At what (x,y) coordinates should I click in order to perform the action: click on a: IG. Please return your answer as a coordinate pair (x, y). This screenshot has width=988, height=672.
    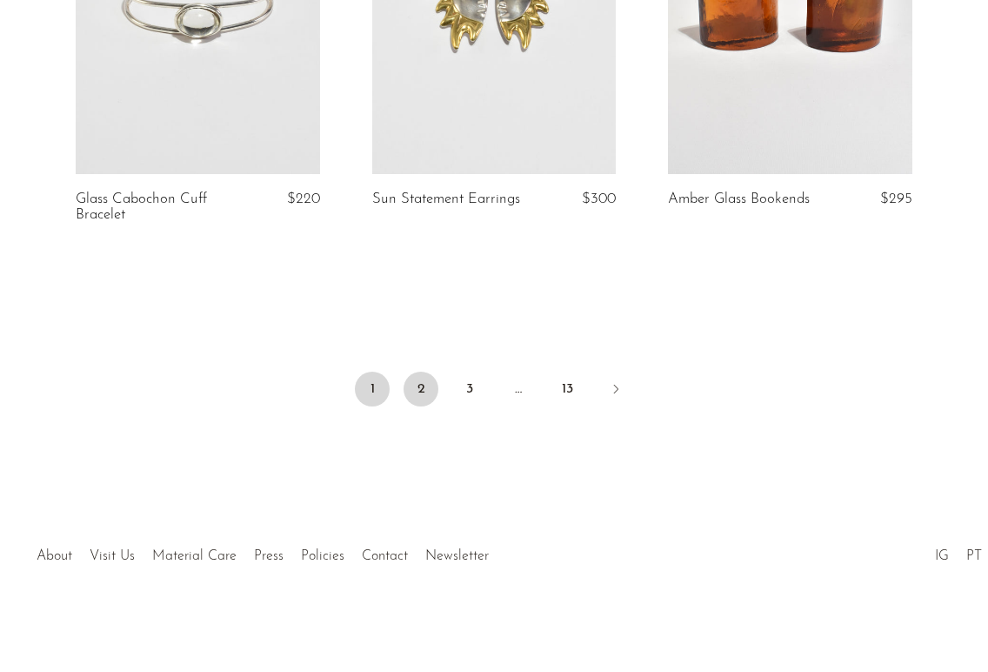
    Looking at the image, I should click on (942, 556).